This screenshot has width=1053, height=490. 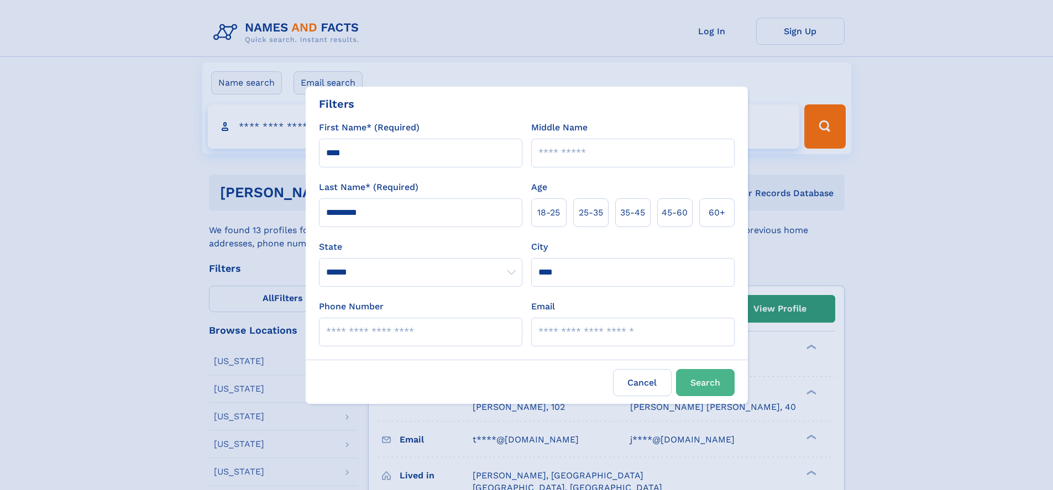 What do you see at coordinates (539, 187) in the screenshot?
I see `label: Age` at bounding box center [539, 187].